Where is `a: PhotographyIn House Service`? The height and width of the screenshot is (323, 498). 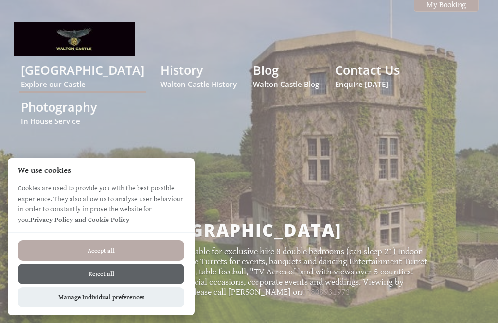
a: PhotographyIn House Service is located at coordinates (59, 112).